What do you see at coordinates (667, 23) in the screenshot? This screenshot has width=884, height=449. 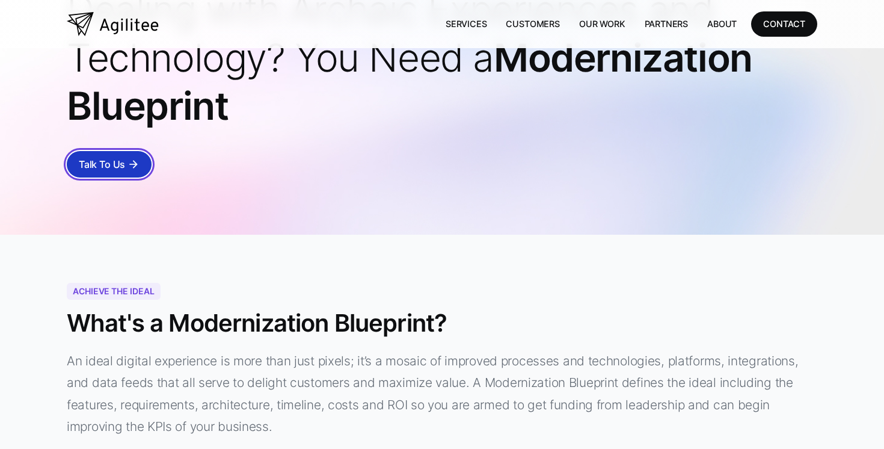 I see `a: Partners` at bounding box center [667, 23].